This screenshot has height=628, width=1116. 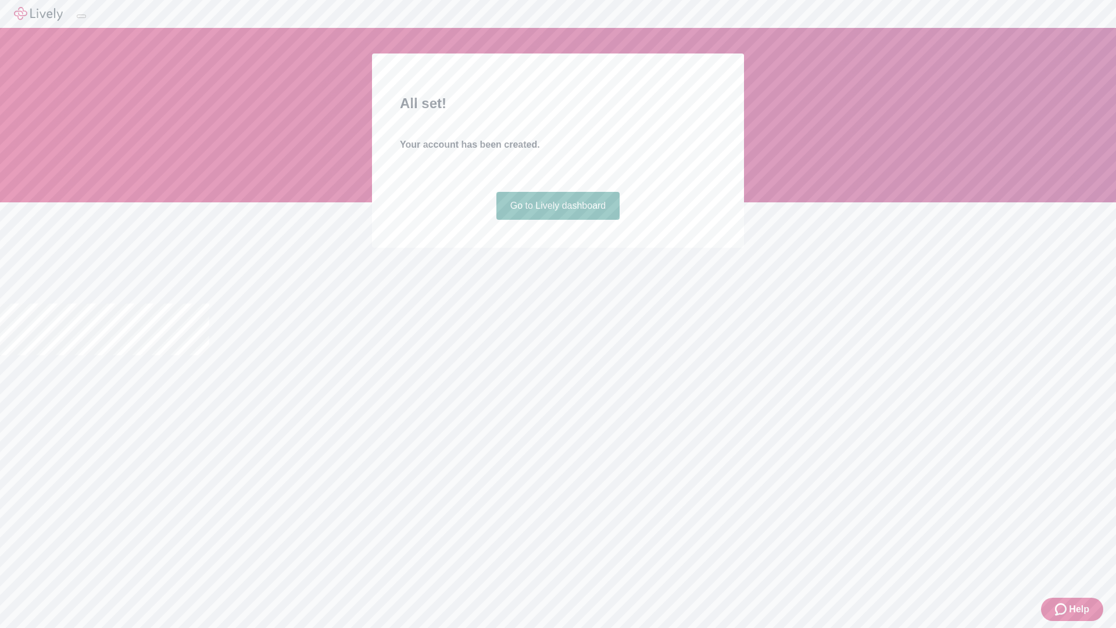 What do you see at coordinates (1079, 609) in the screenshot?
I see `span: Help` at bounding box center [1079, 609].